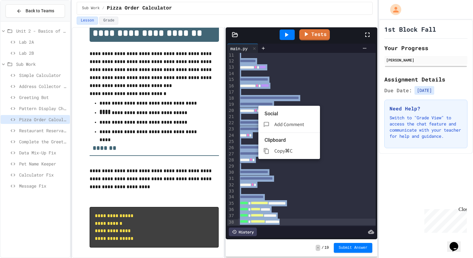  I want to click on div: 33, so click(231, 191).